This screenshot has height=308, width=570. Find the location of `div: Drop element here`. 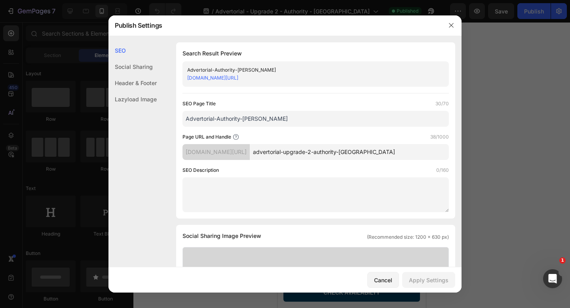

div: Drop element here is located at coordinates (79, 250).